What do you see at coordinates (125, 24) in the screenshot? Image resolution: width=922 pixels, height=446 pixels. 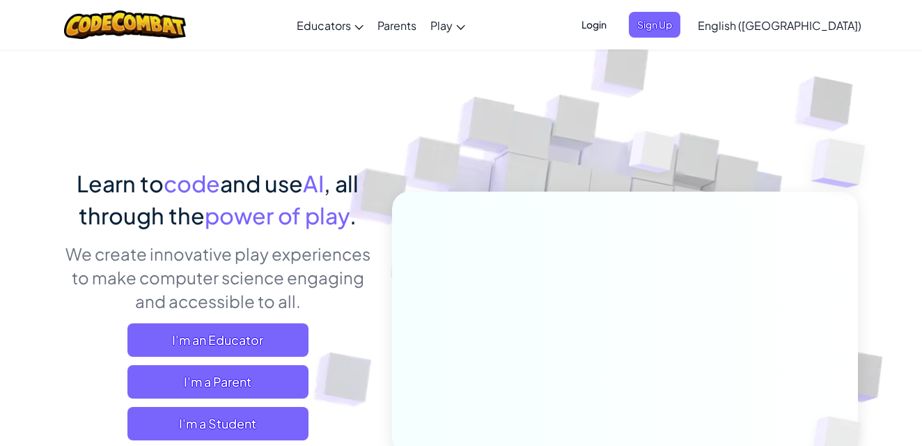 I see `a: CodeCombat logo` at bounding box center [125, 24].